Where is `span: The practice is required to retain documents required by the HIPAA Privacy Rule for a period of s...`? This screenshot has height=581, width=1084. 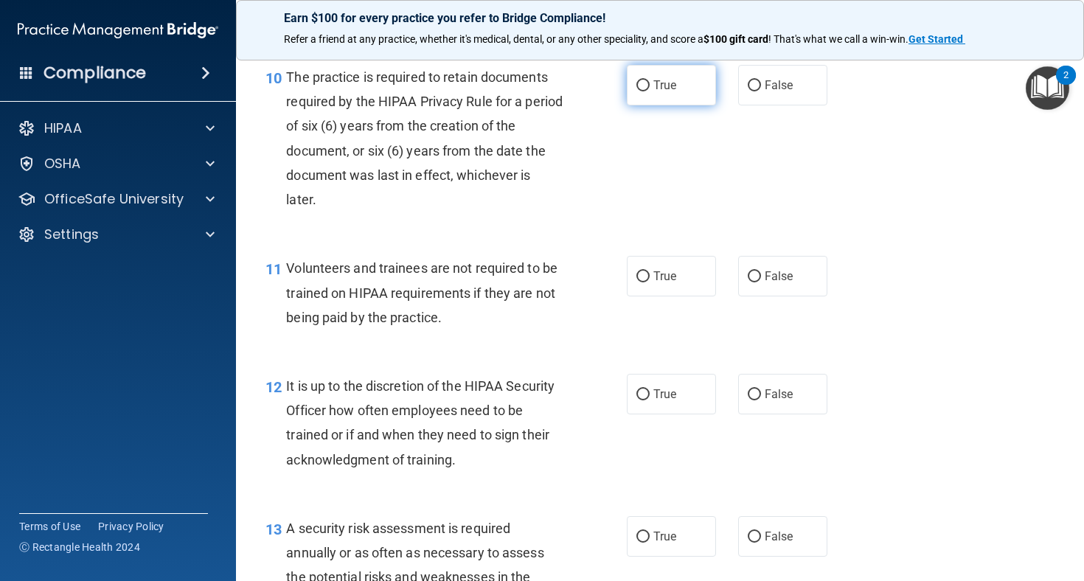 span: The practice is required to retain documents required by the HIPAA Privacy Rule for a period of s... is located at coordinates (424, 138).